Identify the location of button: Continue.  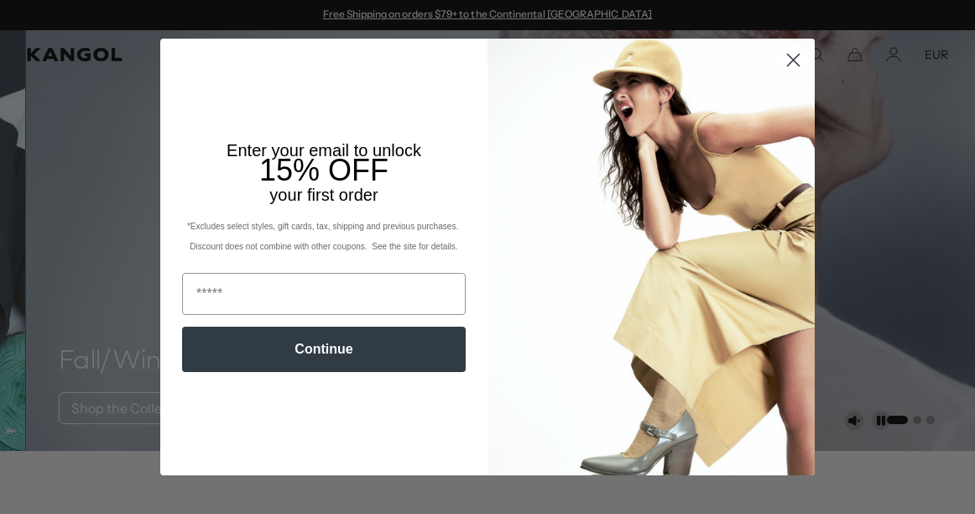
(324, 349).